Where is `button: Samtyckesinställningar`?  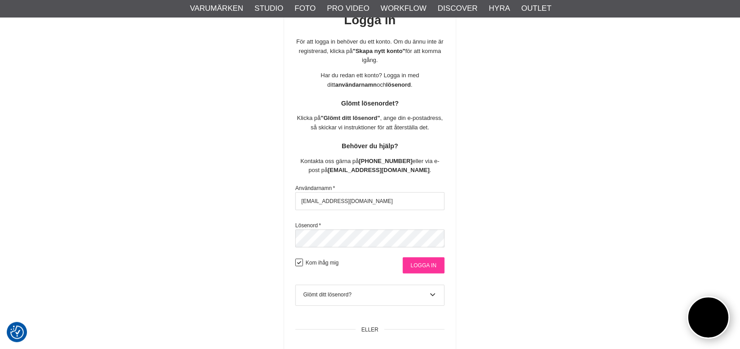 button: Samtyckesinställningar is located at coordinates (17, 333).